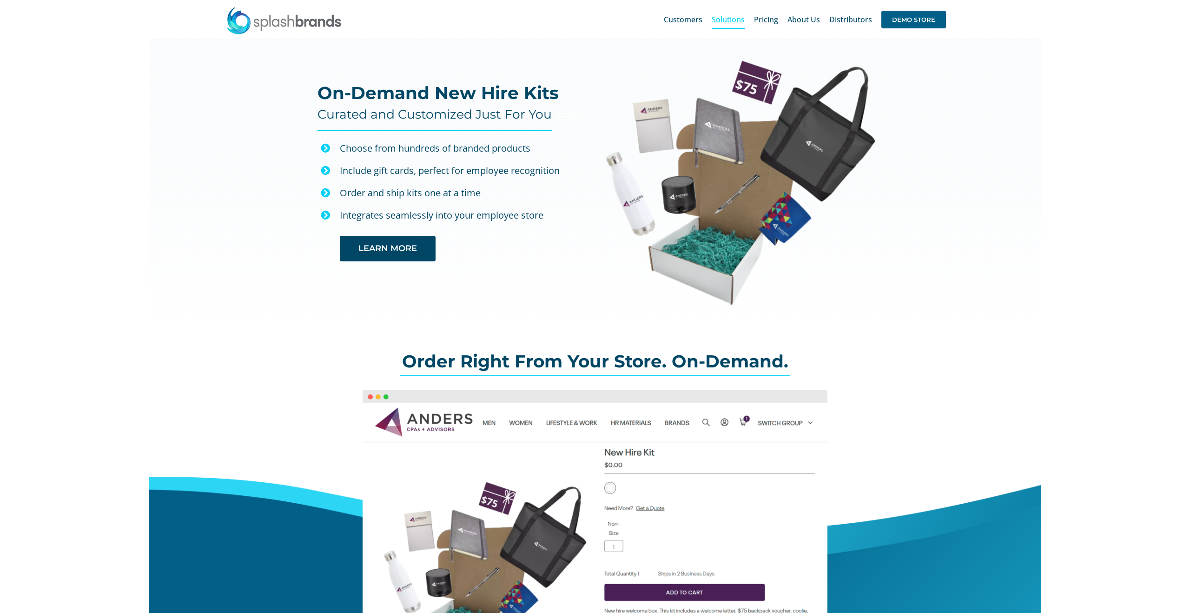 The image size is (1190, 613). I want to click on div: Choose from hundreds of branded products, so click(459, 148).